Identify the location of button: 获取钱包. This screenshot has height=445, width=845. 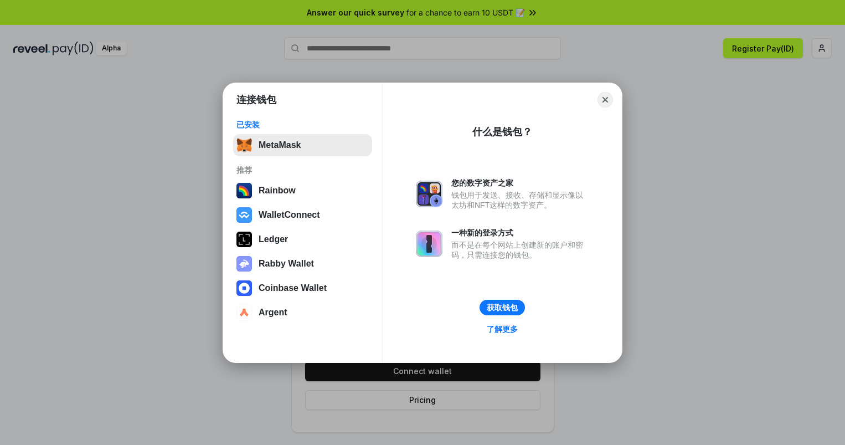
(502, 307).